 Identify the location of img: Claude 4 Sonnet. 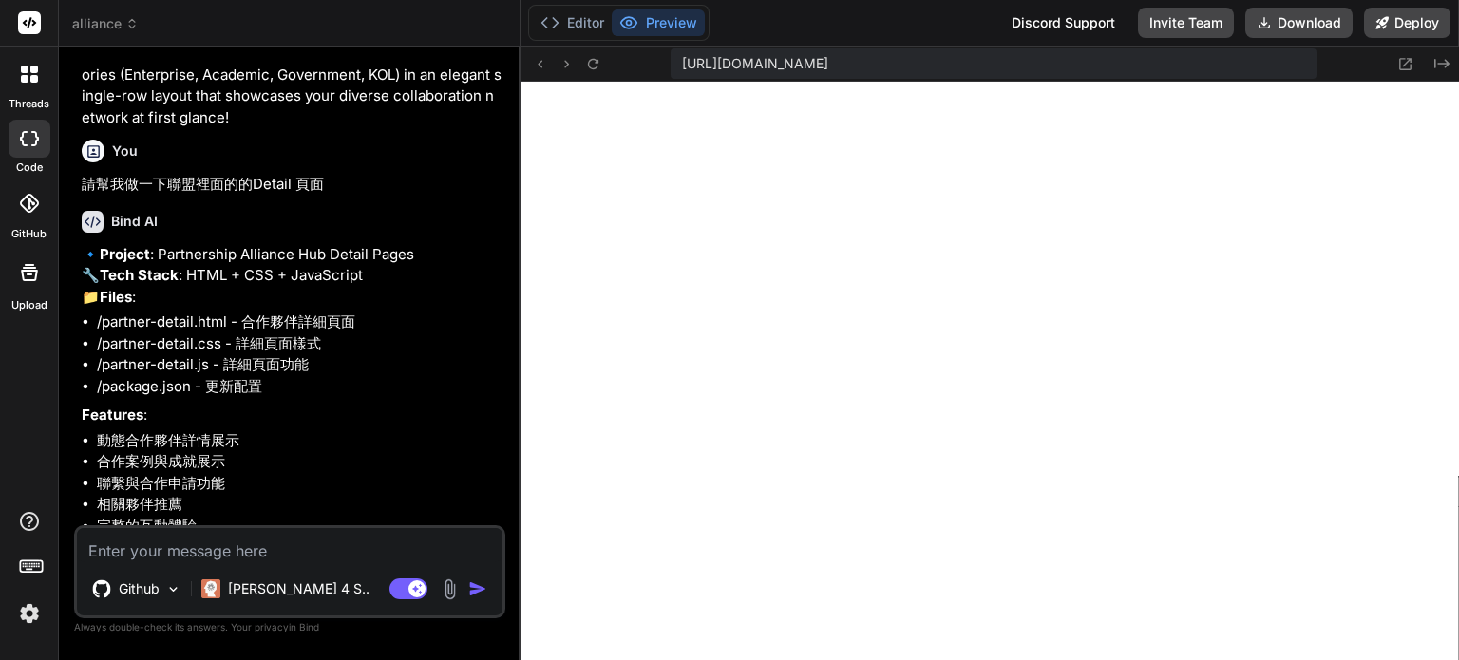
(211, 589).